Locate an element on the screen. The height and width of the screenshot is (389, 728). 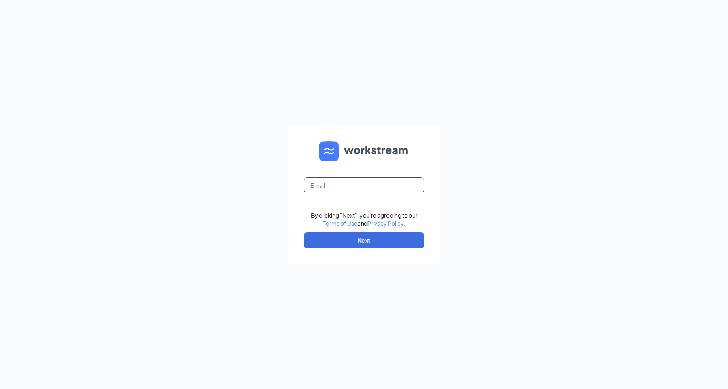
a: Terms of Use is located at coordinates (340, 223).